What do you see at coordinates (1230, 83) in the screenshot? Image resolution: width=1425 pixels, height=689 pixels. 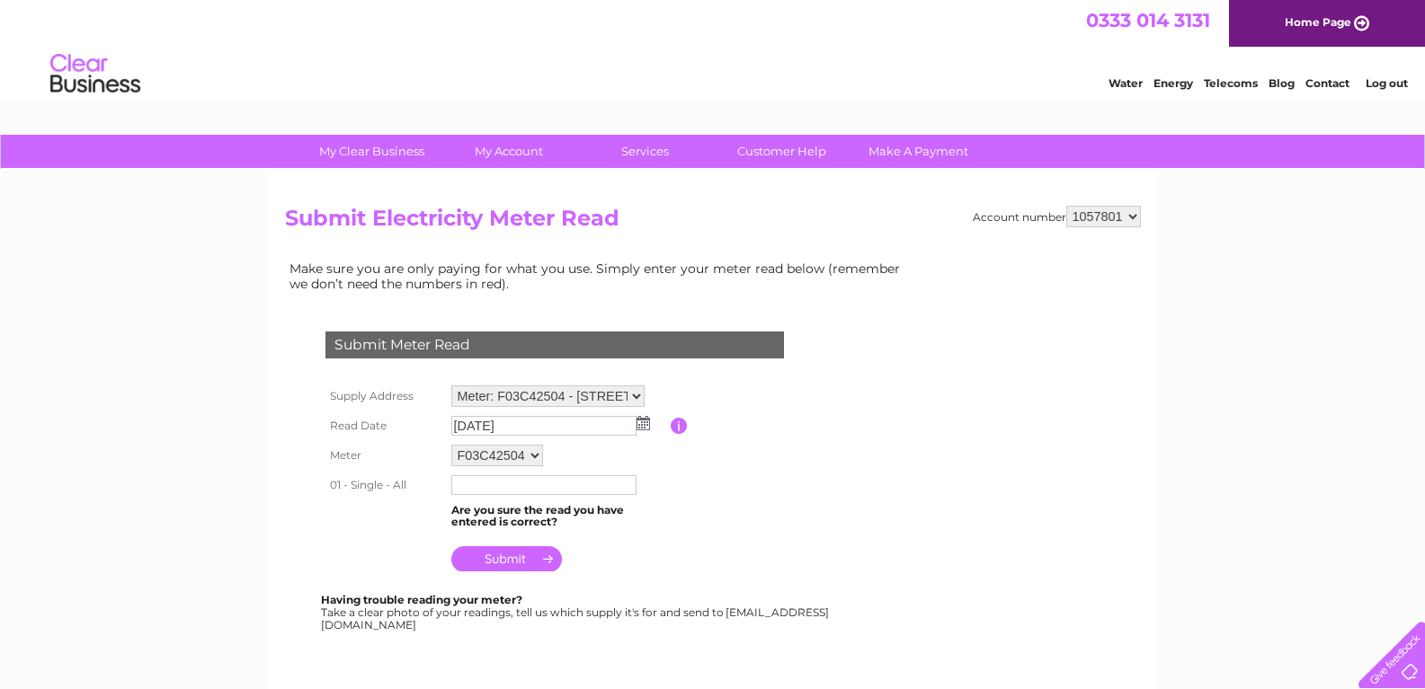 I see `a: Telecoms` at bounding box center [1230, 83].